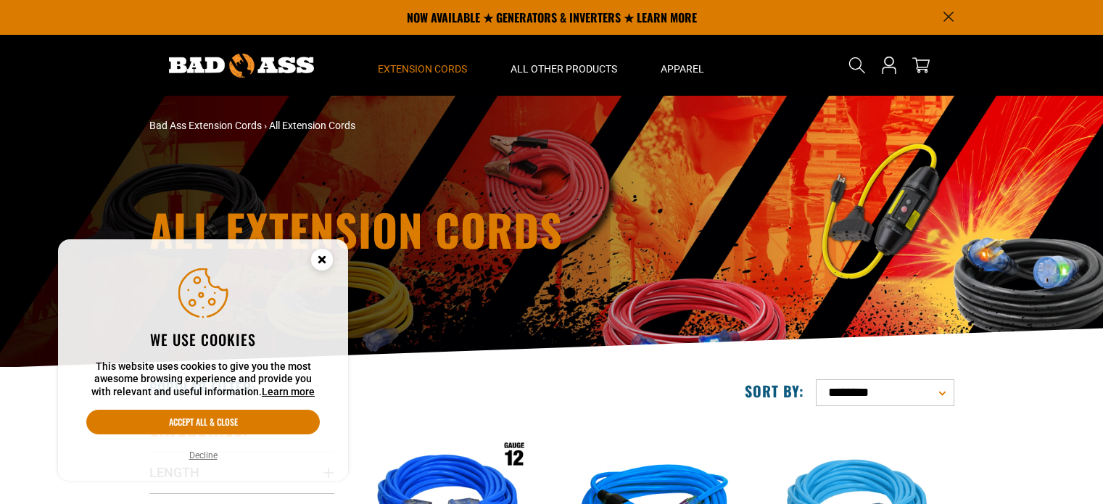 This screenshot has width=1103, height=504. I want to click on label: Sort by:, so click(774, 391).